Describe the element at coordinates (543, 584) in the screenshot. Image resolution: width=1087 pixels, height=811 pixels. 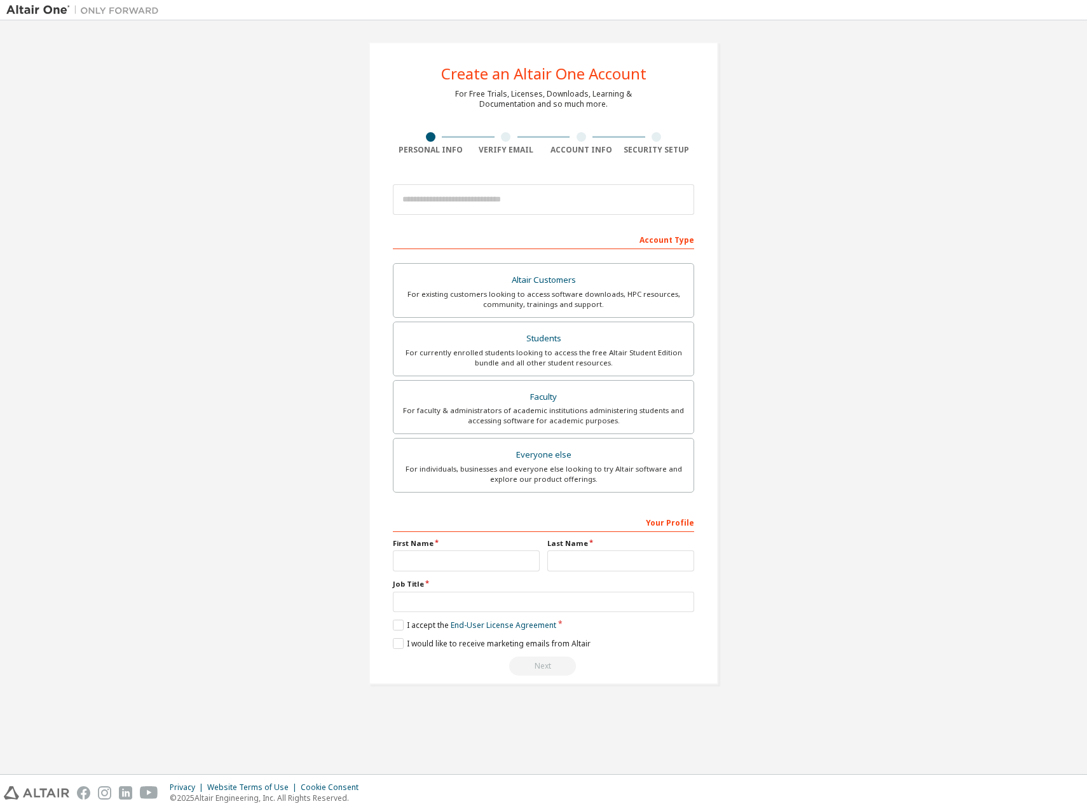
I see `label: Job Title` at that location.